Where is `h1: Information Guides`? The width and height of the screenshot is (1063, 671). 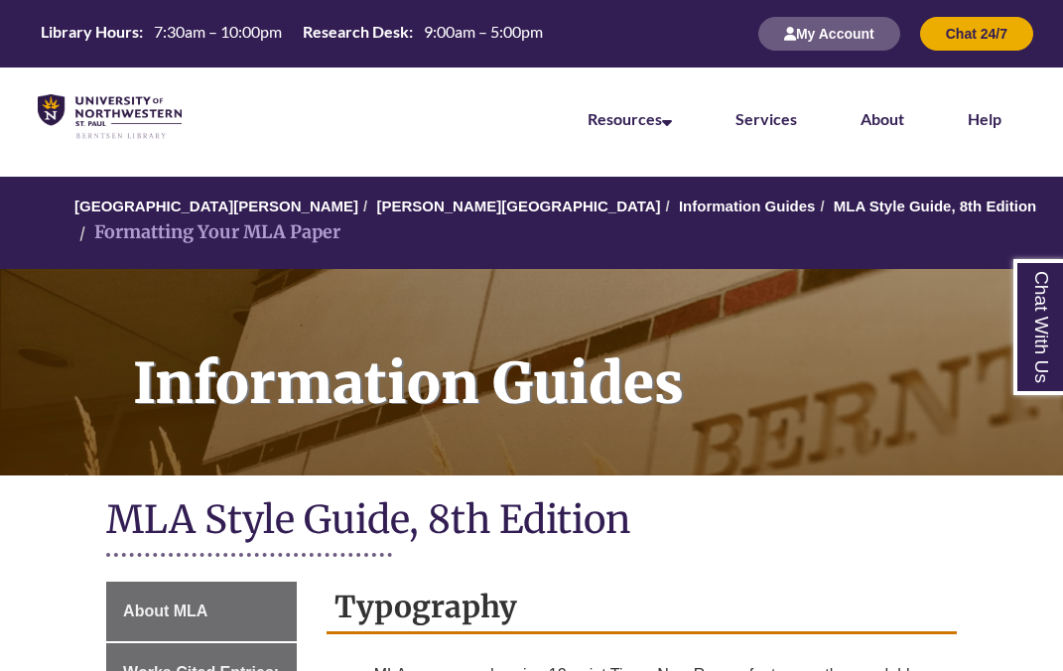
h1: Information Guides is located at coordinates (586, 359).